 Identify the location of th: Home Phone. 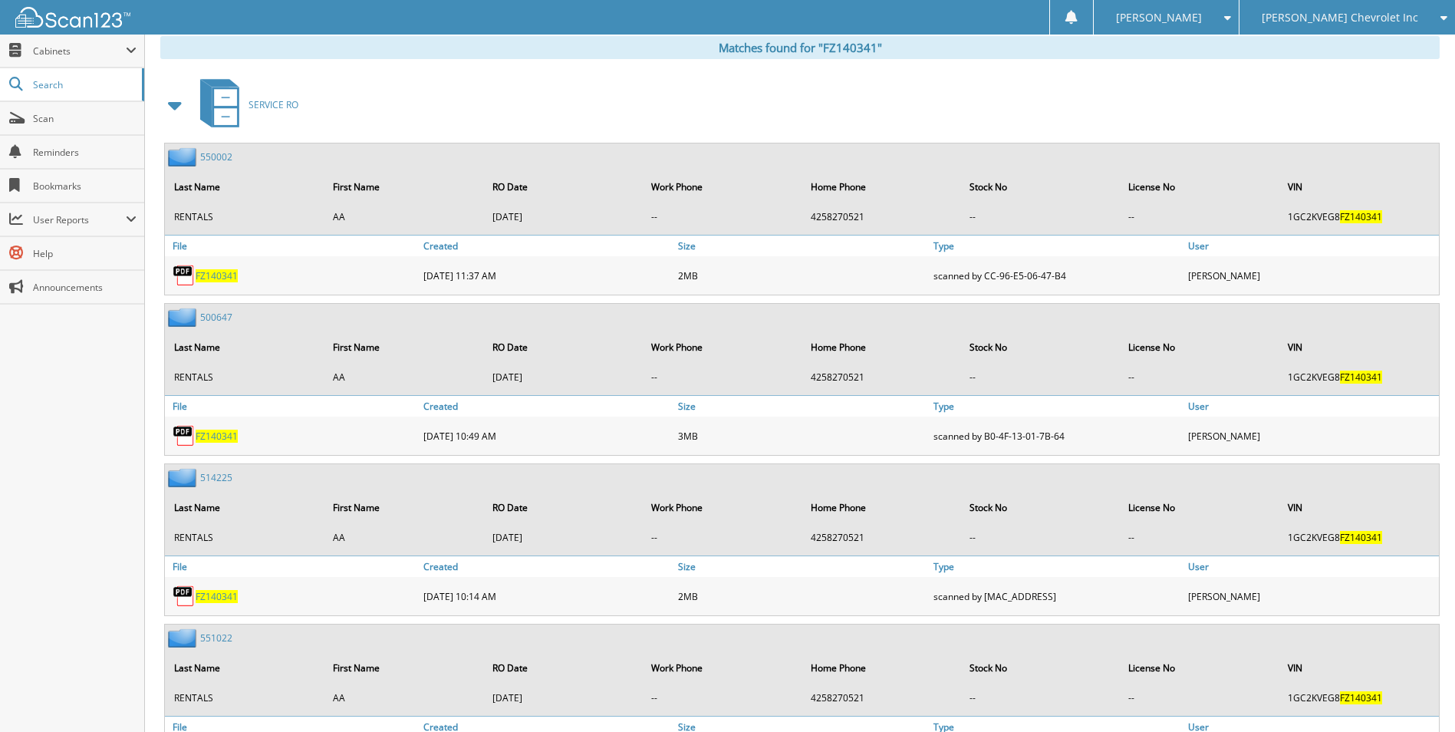
(881, 186).